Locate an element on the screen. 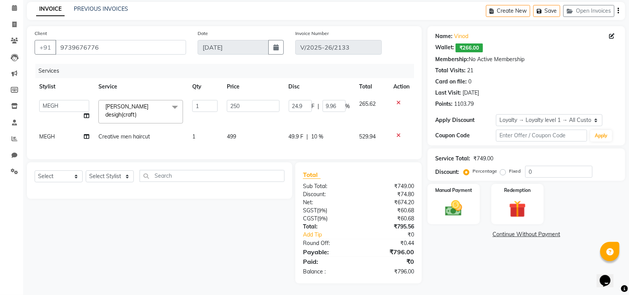  th: Qty is located at coordinates (205, 87).